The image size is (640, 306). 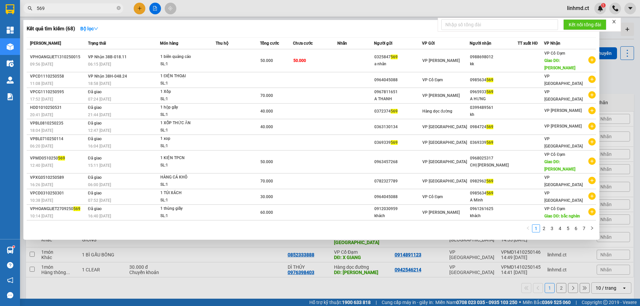 I want to click on li: 4, so click(x=560, y=228).